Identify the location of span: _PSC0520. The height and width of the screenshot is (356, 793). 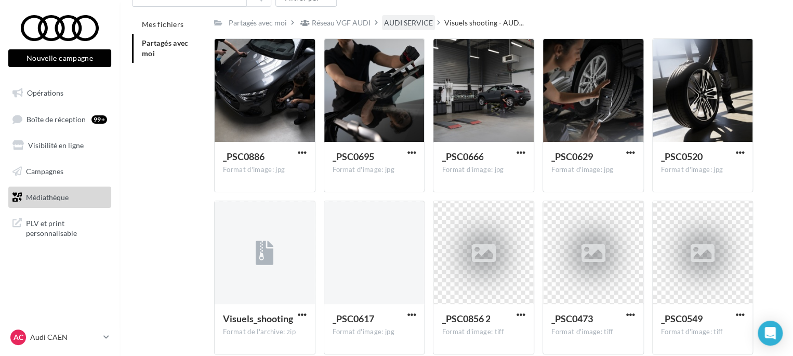
(682, 156).